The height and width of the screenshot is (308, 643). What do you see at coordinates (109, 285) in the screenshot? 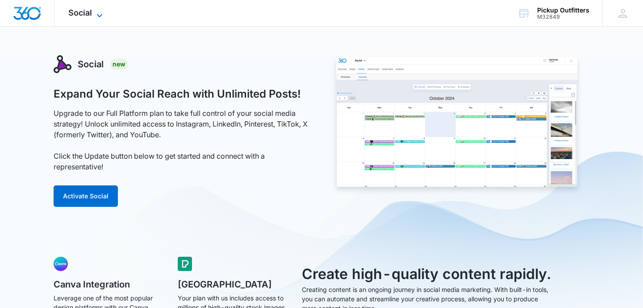
I see `h5: Canva Integration` at bounding box center [109, 285].